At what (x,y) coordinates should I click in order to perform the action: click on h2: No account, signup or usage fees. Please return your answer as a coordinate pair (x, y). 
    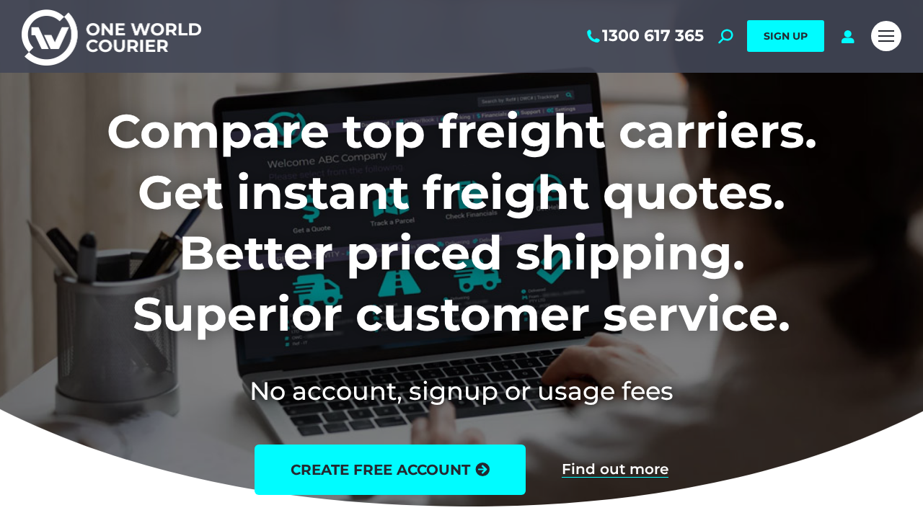
    Looking at the image, I should click on (461, 391).